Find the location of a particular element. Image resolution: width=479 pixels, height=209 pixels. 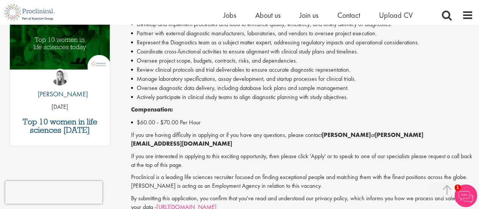

a: Join us is located at coordinates (309, 15).